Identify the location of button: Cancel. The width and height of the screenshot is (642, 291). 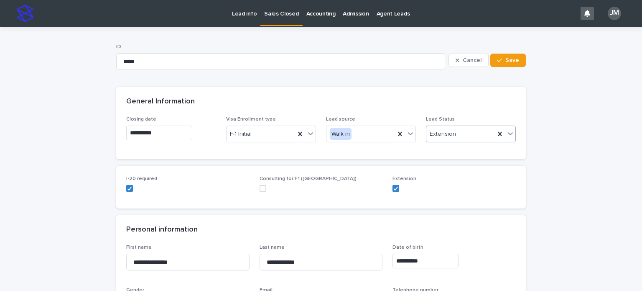
(469, 60).